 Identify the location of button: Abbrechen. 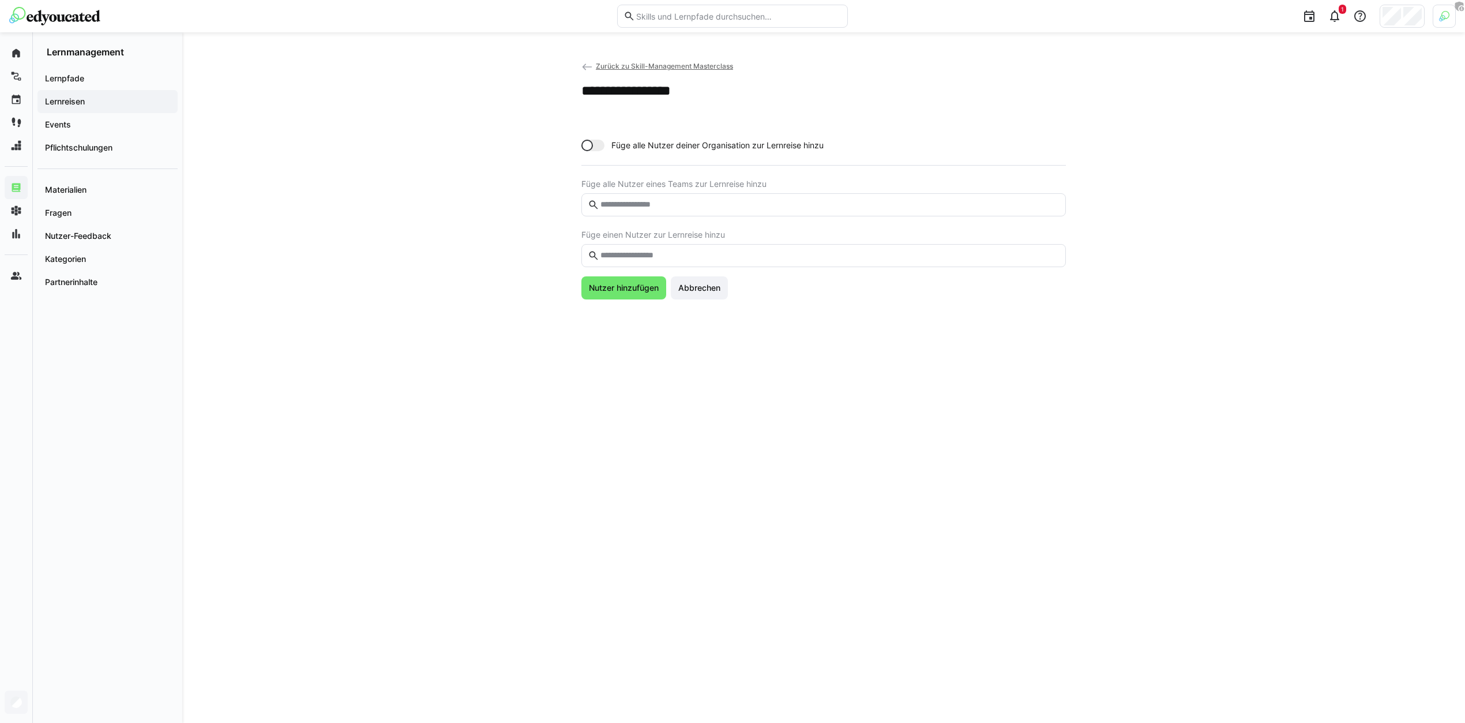
(699, 288).